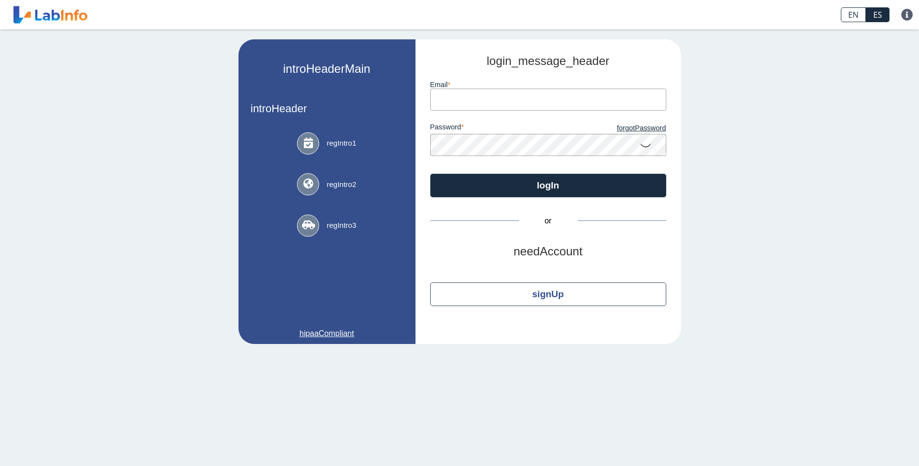  What do you see at coordinates (327, 69) in the screenshot?
I see `h2: introHeaderMain` at bounding box center [327, 69].